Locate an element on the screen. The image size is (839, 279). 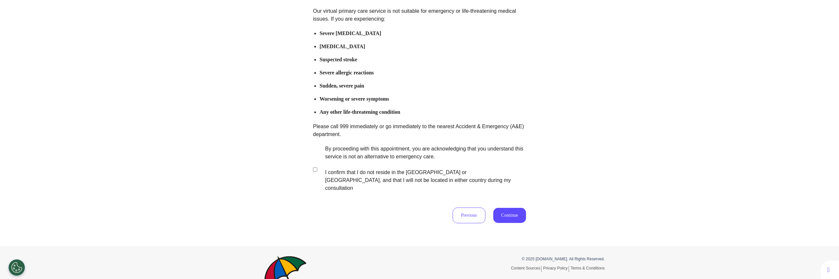
p: Please call 999 immediately or go immediately to the nearest Accident & Emergency (A&E) department. is located at coordinates (420, 130).